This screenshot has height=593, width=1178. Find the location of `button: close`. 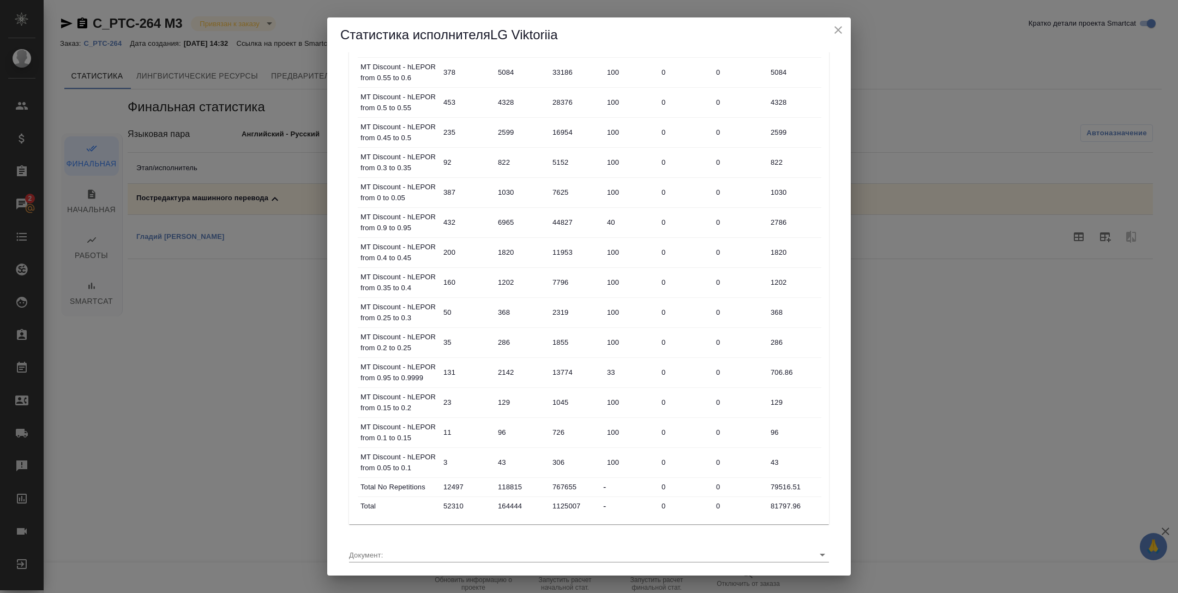

button: close is located at coordinates (838, 30).